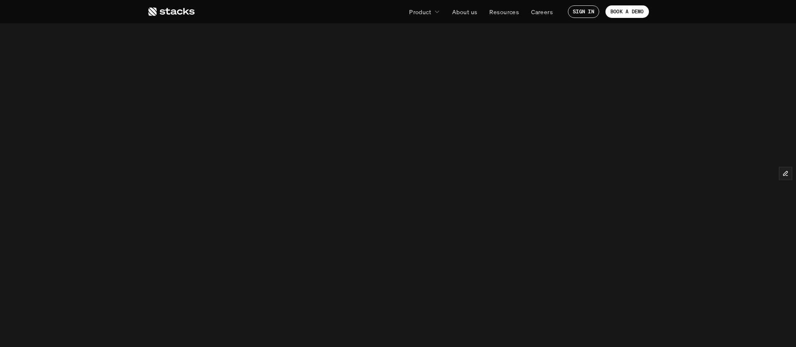 This screenshot has width=796, height=347. Describe the element at coordinates (504, 12) in the screenshot. I see `p: Resources` at that location.